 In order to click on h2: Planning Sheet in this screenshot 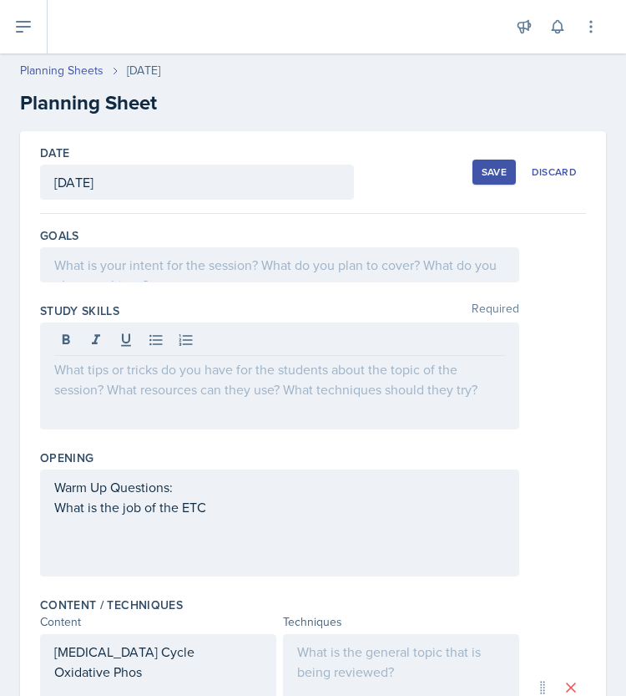, I will do `click(313, 103)`.